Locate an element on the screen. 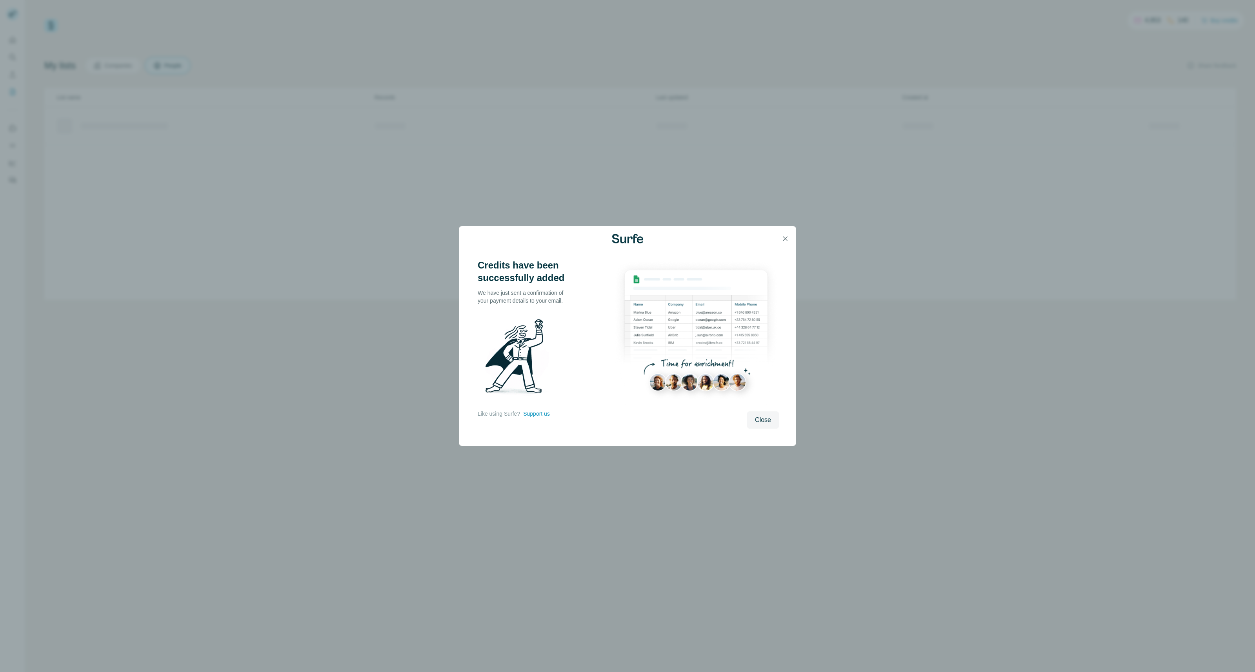 Image resolution: width=1255 pixels, height=672 pixels. img: Enrichment Hub - Sheet Preview is located at coordinates (696, 332).